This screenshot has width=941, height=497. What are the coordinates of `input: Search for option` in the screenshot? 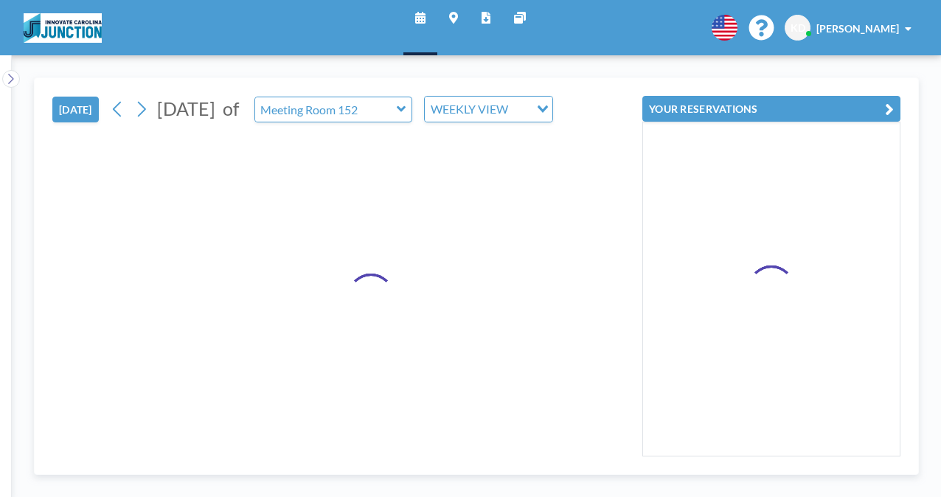 It's located at (520, 109).